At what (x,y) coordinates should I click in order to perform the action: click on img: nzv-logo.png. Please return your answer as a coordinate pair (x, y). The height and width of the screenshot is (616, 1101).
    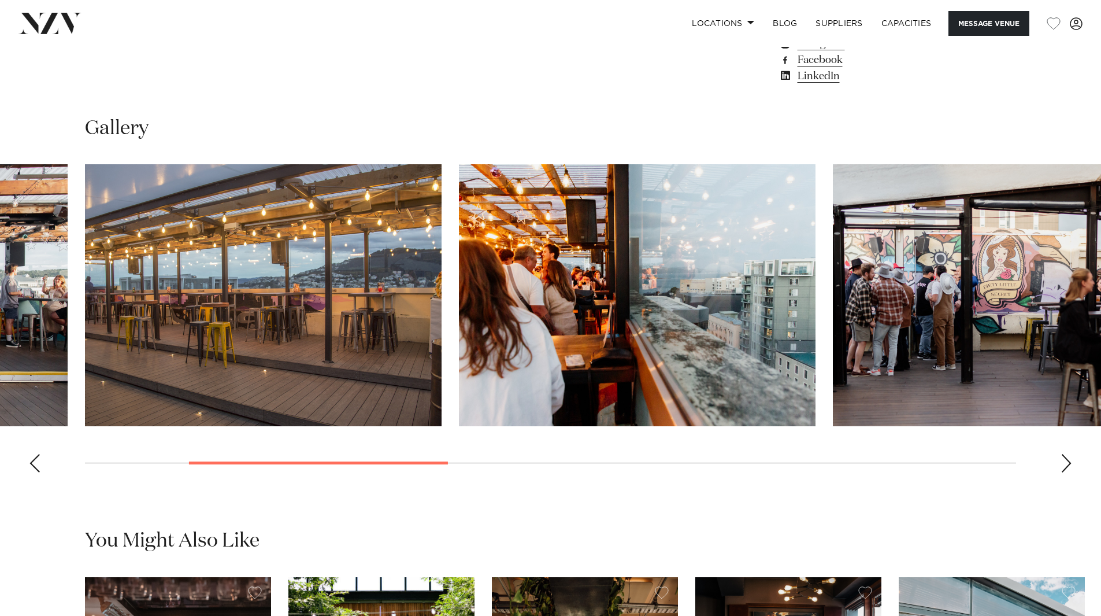
    Looking at the image, I should click on (50, 23).